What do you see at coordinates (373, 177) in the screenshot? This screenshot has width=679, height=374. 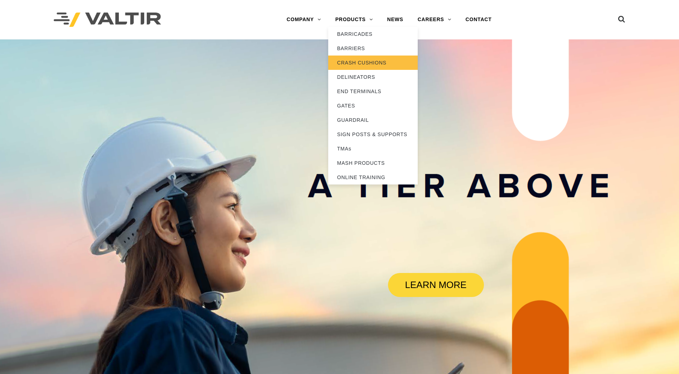 I see `a: ONLINE TRAINING` at bounding box center [373, 177].